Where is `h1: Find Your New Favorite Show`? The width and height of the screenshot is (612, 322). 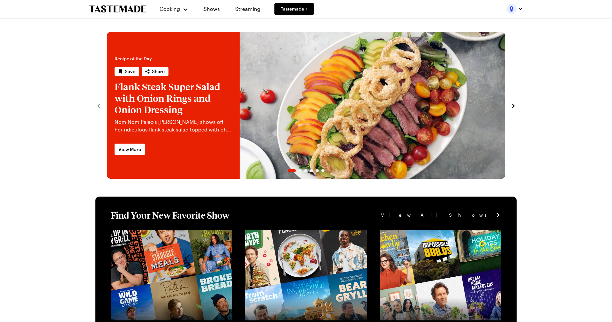
h1: Find Your New Favorite Show is located at coordinates (170, 215).